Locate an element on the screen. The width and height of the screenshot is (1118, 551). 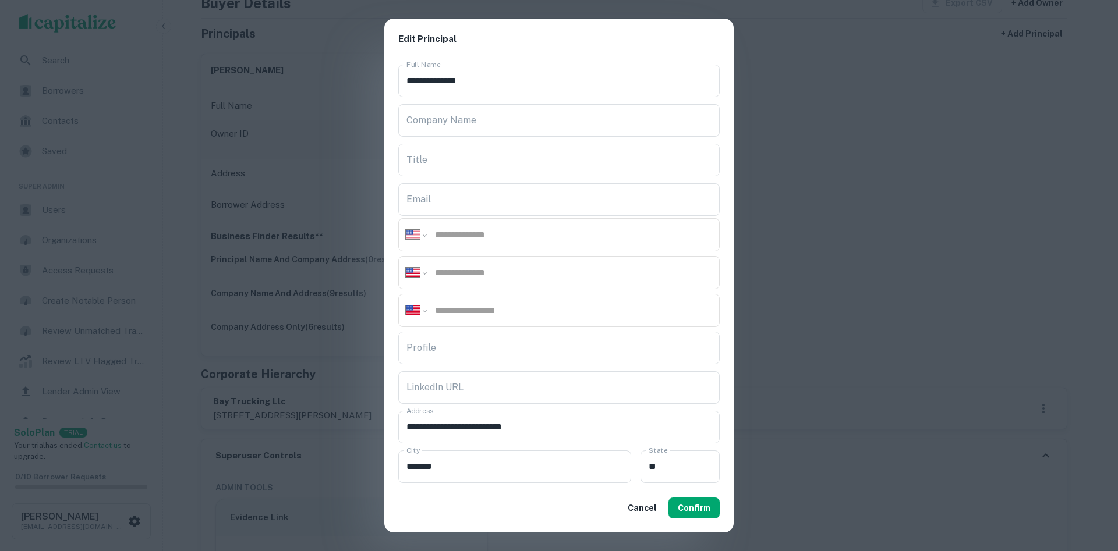
div: Chat Widget is located at coordinates (1089, 486).